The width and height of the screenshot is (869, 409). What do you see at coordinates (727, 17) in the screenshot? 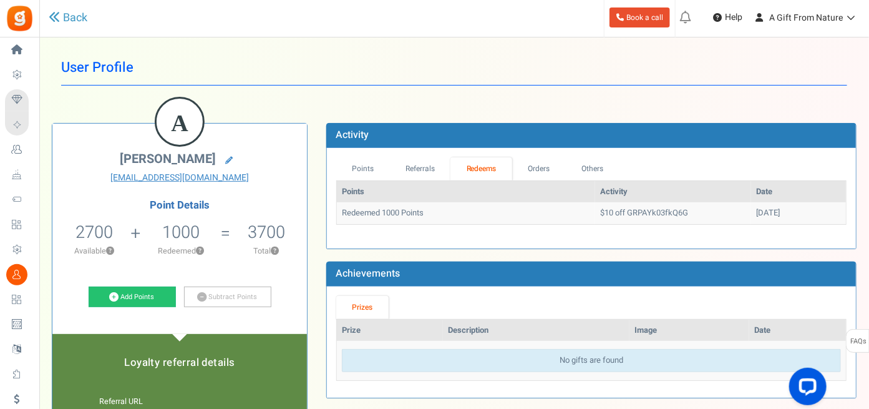
I see `a: Help` at bounding box center [727, 17].